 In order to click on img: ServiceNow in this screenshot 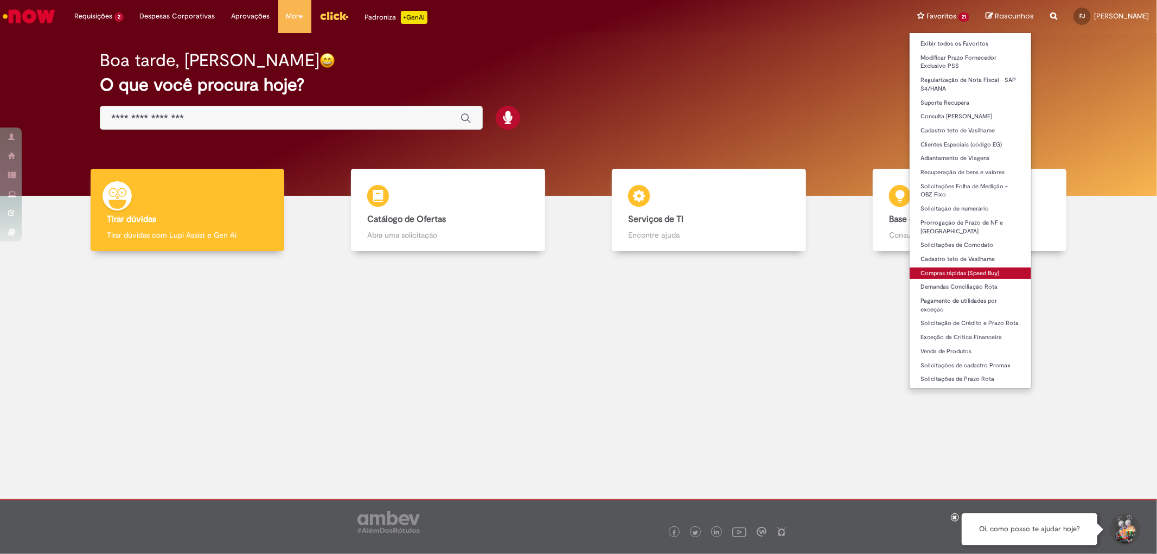, I will do `click(29, 16)`.